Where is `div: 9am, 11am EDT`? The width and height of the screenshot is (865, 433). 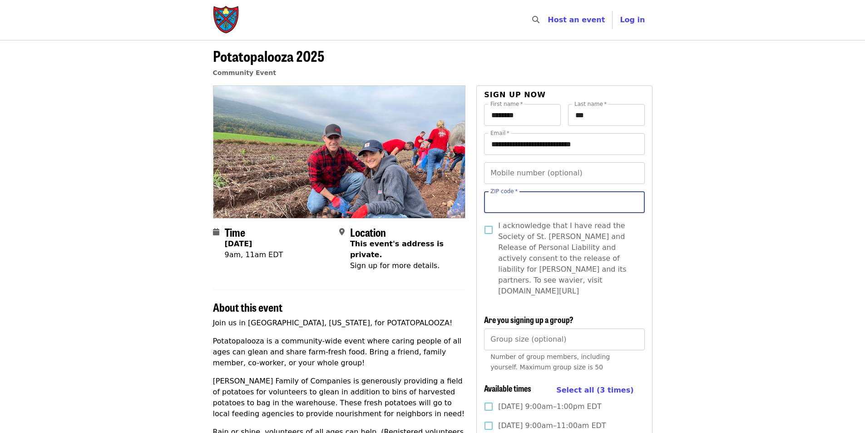
div: 9am, 11am EDT is located at coordinates (254, 255).